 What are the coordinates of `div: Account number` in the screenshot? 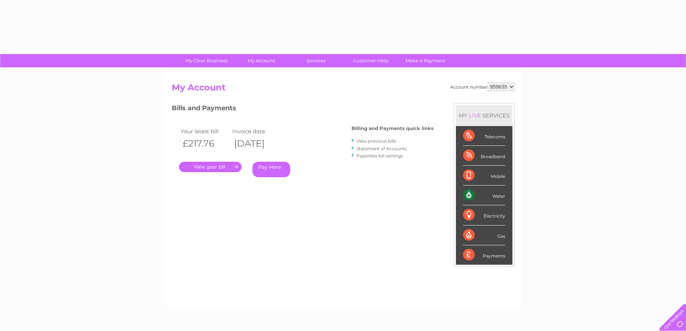 It's located at (483, 87).